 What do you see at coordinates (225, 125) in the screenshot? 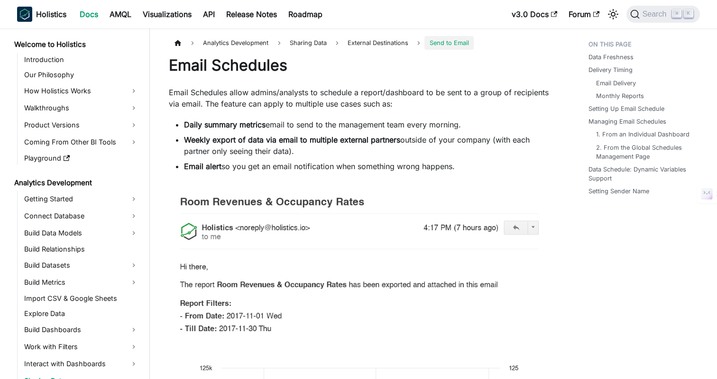
I see `strong: Daily summary metrics` at bounding box center [225, 125].